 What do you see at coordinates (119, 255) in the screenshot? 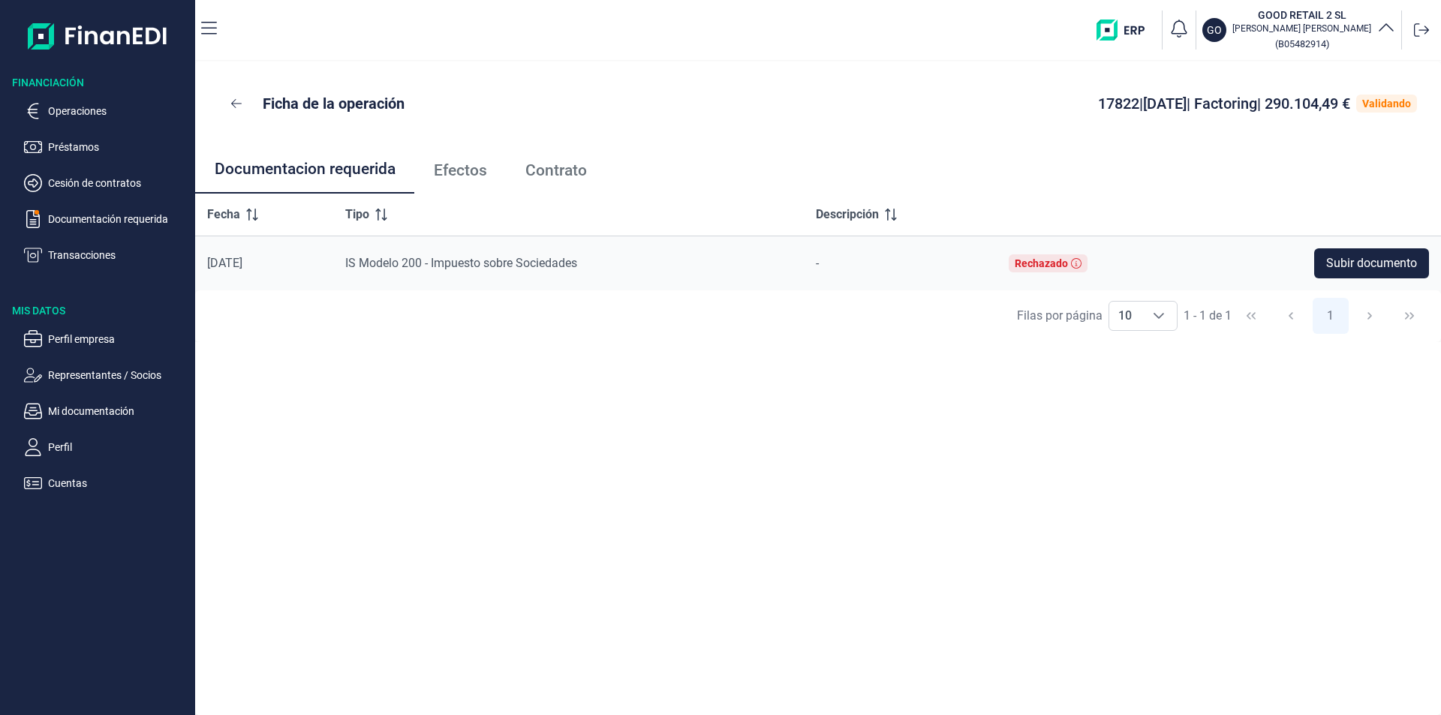
I see `p: Transacciones` at bounding box center [119, 255].